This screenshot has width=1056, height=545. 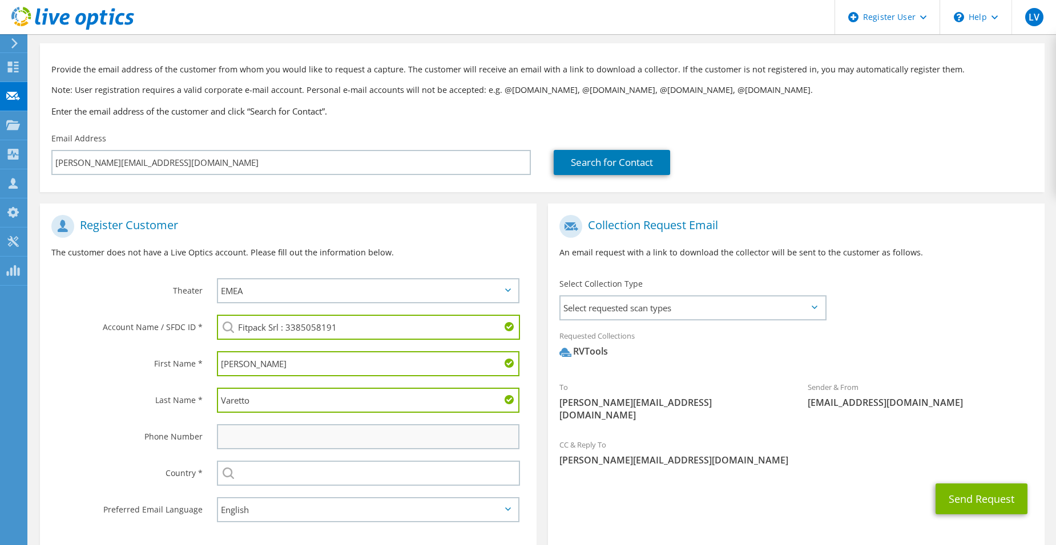 What do you see at coordinates (127, 507) in the screenshot?
I see `label: Preferred Email Language` at bounding box center [127, 507].